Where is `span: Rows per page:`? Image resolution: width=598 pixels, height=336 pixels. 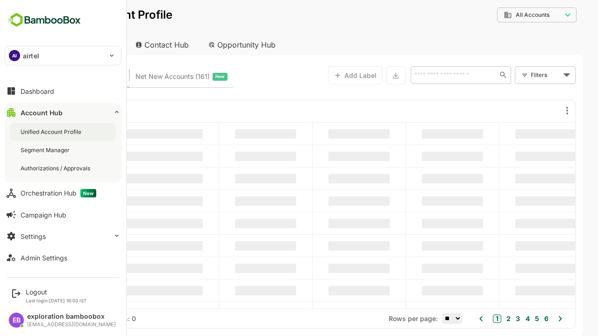
span: Rows per page: is located at coordinates (380, 319).